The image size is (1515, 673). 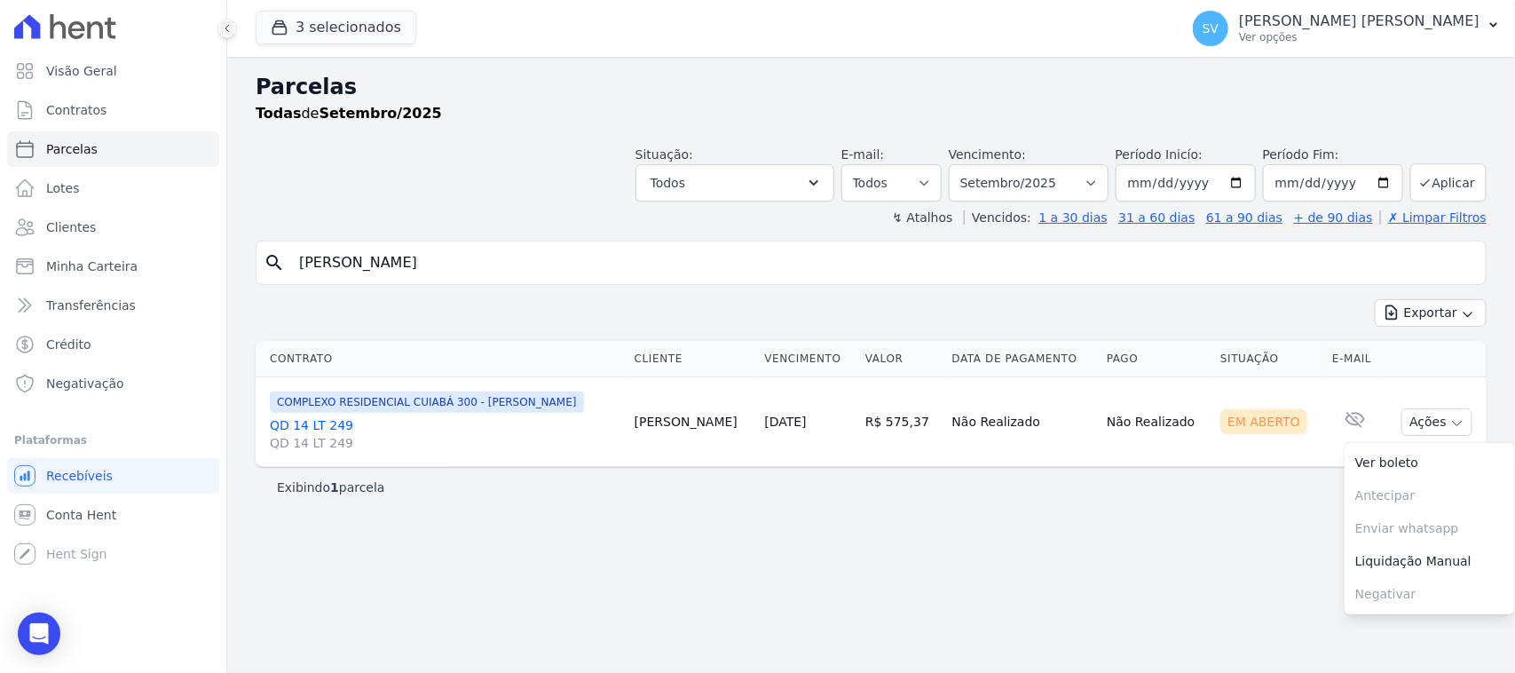 I want to click on span: SV, so click(x=1211, y=28).